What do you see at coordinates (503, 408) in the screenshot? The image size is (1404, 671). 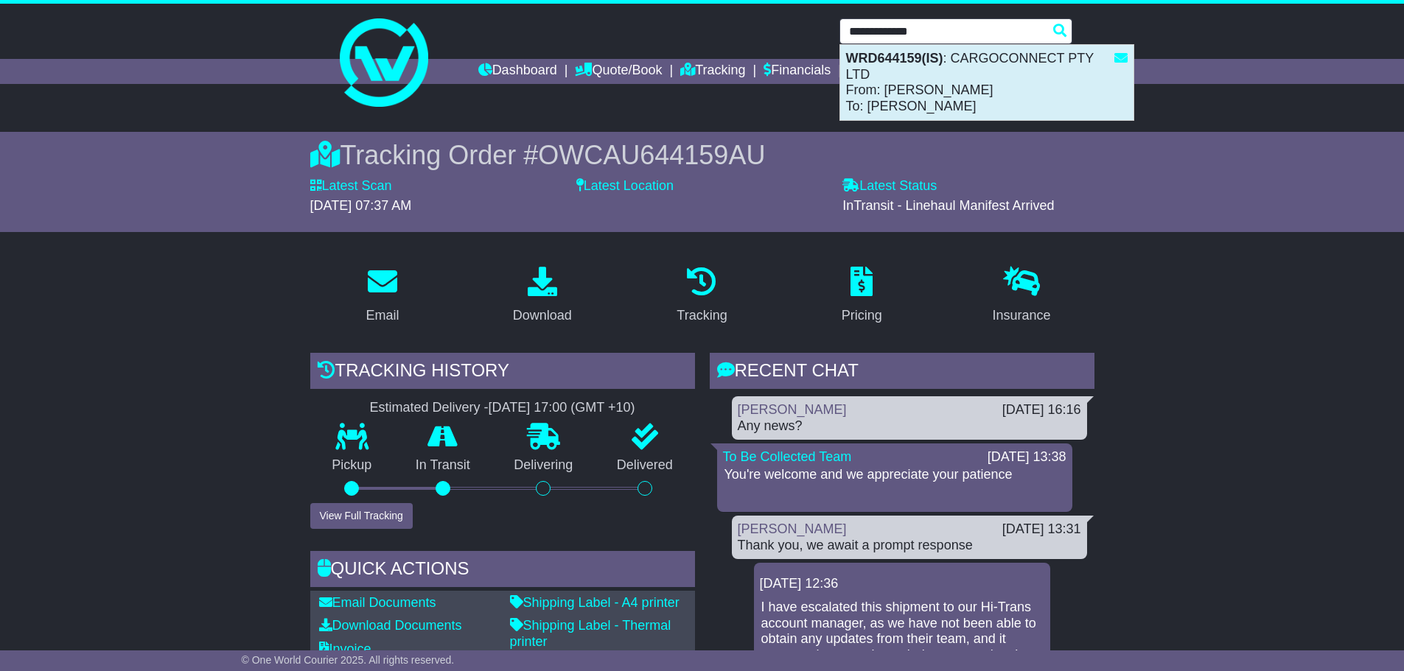 I see `div: Estimated Delivery -` at bounding box center [503, 408].